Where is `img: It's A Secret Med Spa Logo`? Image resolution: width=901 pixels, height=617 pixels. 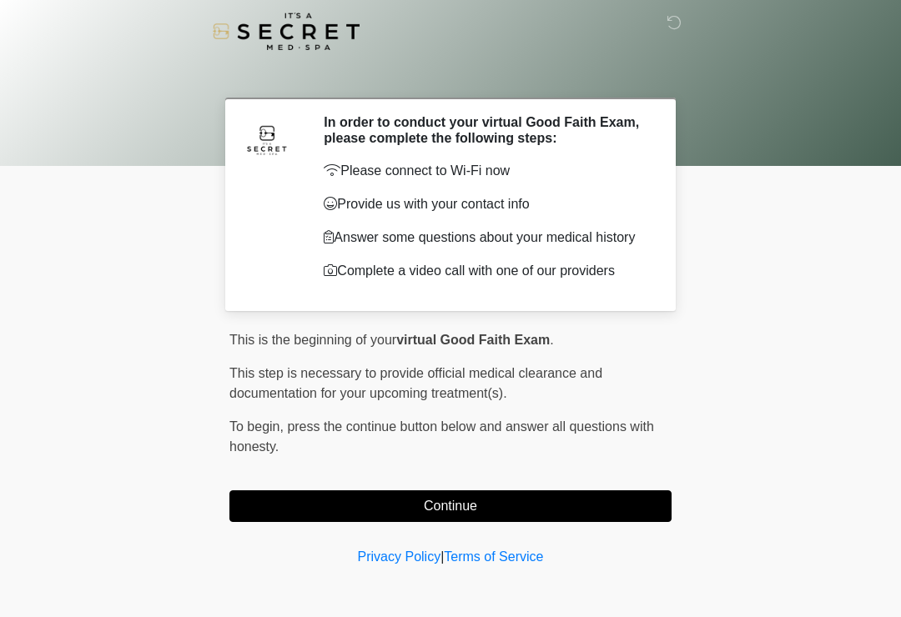 img: It's A Secret Med Spa Logo is located at coordinates (286, 31).